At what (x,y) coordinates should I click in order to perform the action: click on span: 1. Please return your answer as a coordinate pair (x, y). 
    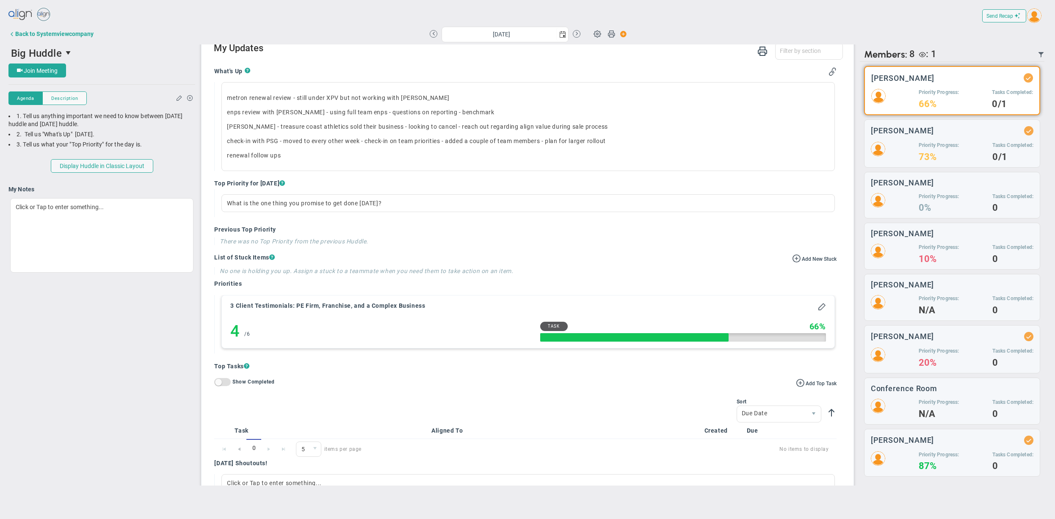
    Looking at the image, I should click on (934, 54).